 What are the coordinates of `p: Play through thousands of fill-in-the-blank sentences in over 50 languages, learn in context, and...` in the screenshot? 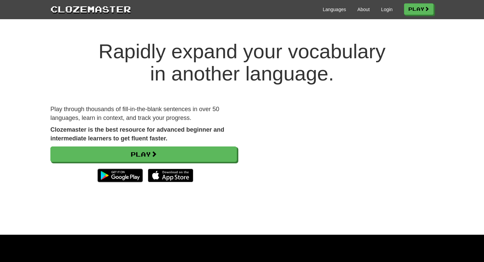 It's located at (144, 113).